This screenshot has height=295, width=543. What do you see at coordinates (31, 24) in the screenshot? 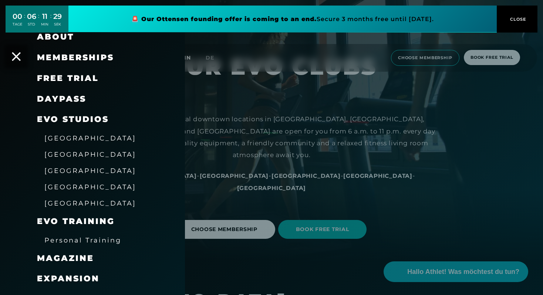
I see `div: STD` at bounding box center [31, 24].